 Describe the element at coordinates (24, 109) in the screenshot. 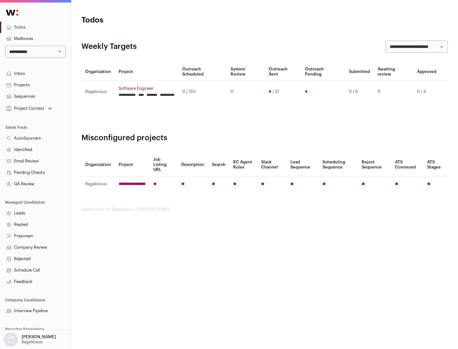

I see `div: Project Context` at that location.